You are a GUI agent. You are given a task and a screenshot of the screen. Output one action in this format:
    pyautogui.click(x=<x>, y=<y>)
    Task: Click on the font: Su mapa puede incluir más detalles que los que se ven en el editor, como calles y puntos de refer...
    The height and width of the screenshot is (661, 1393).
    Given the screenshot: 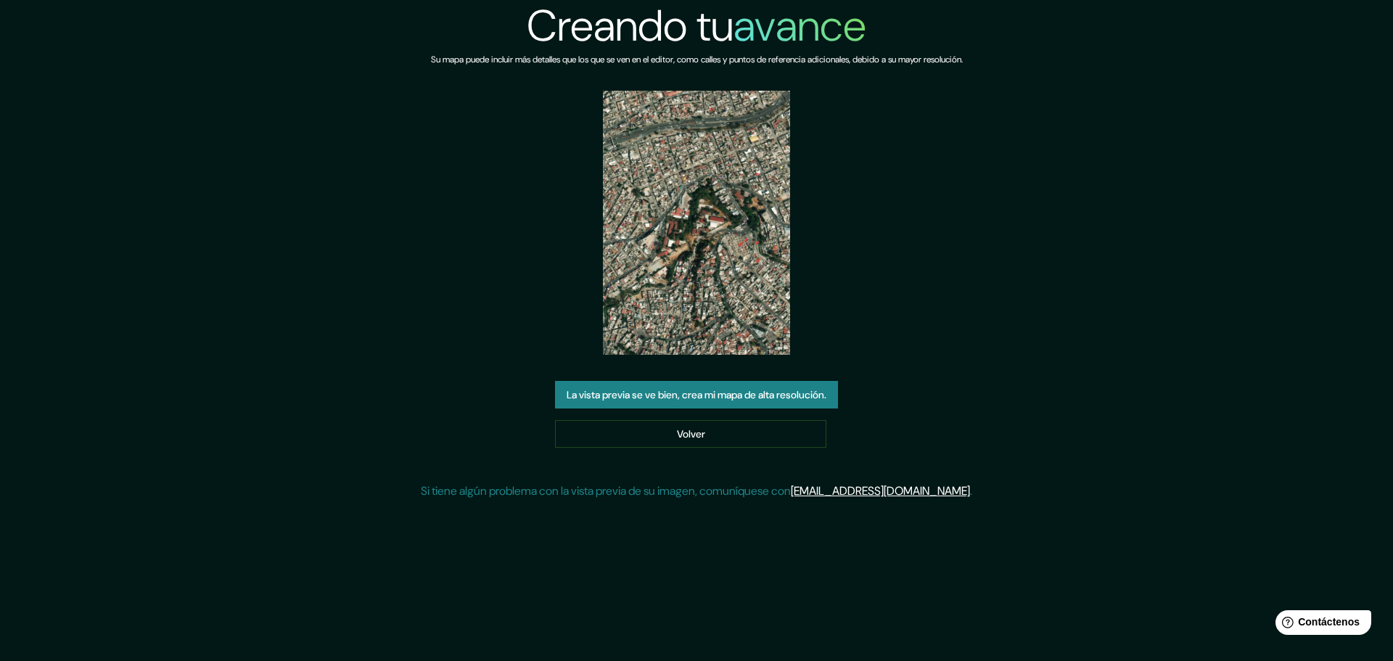 What is the action you would take?
    pyautogui.click(x=697, y=59)
    